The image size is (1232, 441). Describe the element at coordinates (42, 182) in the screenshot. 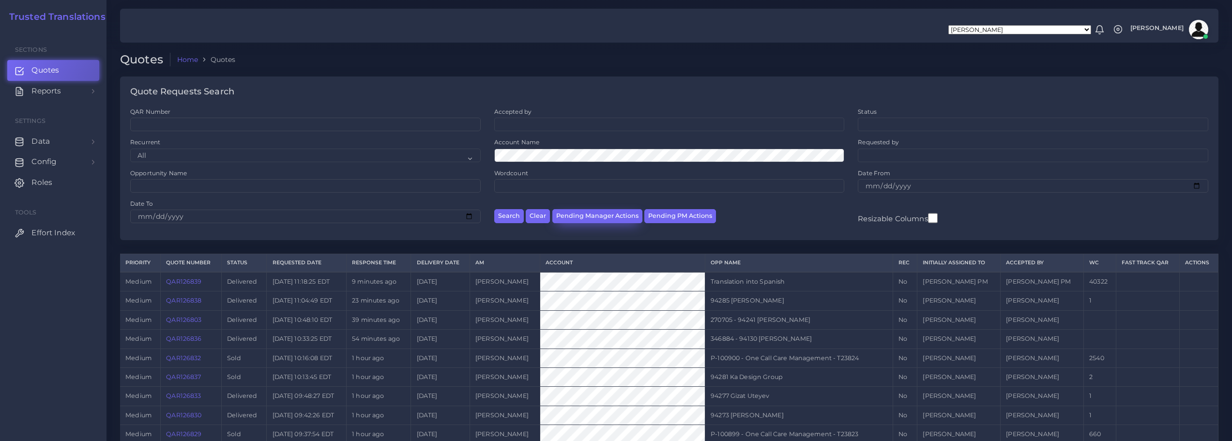

I see `span: Roles` at that location.